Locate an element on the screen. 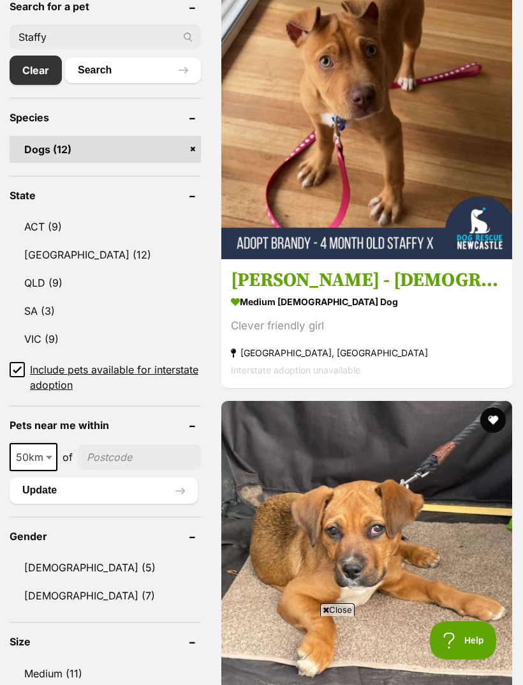 This screenshot has height=685, width=523. header: Pets near me within is located at coordinates (105, 425).